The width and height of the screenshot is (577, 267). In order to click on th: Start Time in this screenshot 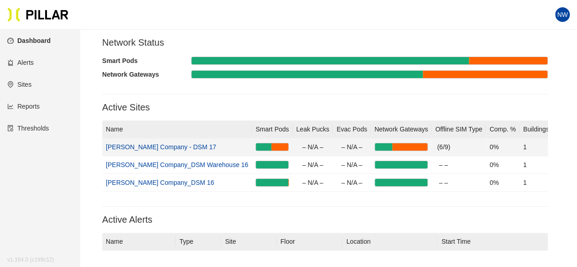, I will do `click(492, 241)`.